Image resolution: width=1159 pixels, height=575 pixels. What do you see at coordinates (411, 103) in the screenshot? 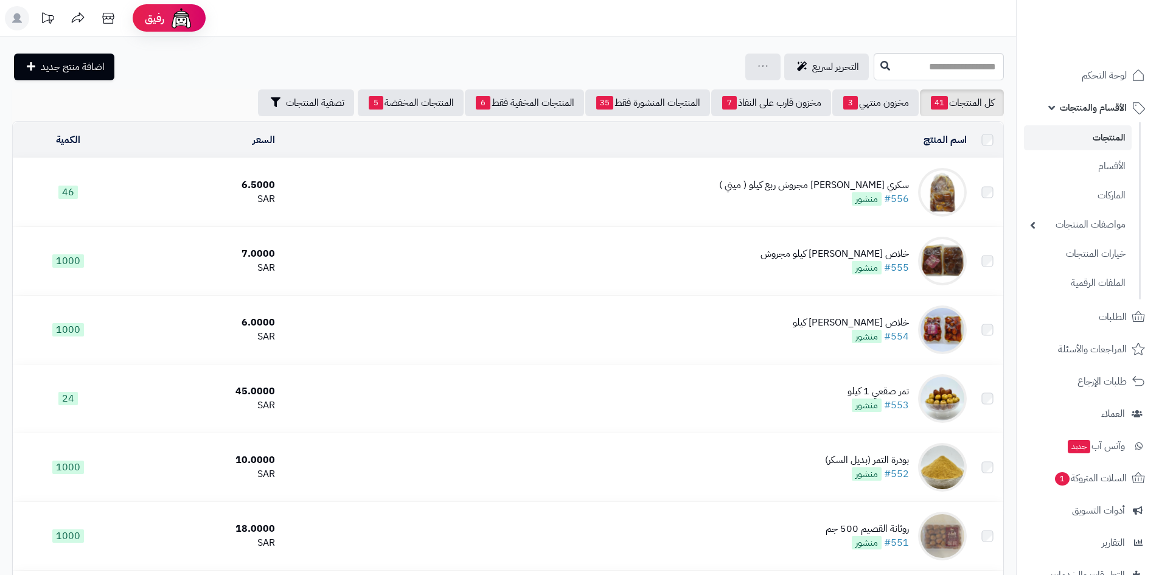
I see `a: المنتجات المخفضة5` at bounding box center [411, 103].